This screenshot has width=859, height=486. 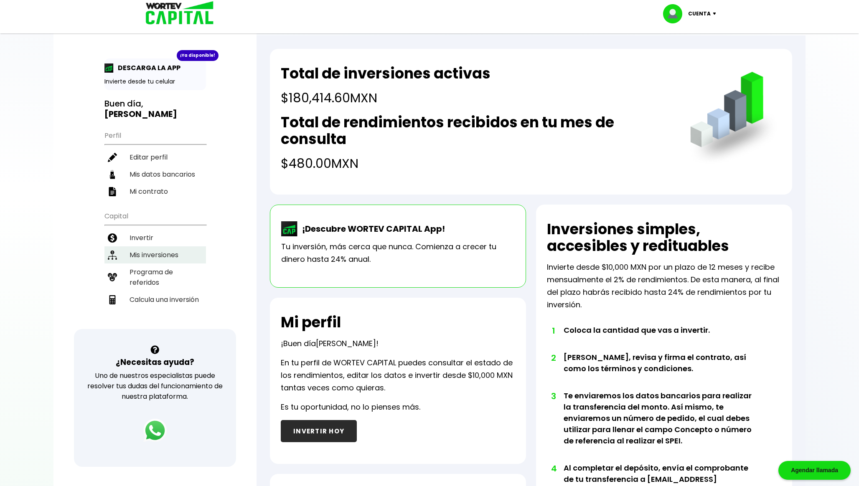 What do you see at coordinates (699, 14) in the screenshot?
I see `p: Cuenta` at bounding box center [699, 14].